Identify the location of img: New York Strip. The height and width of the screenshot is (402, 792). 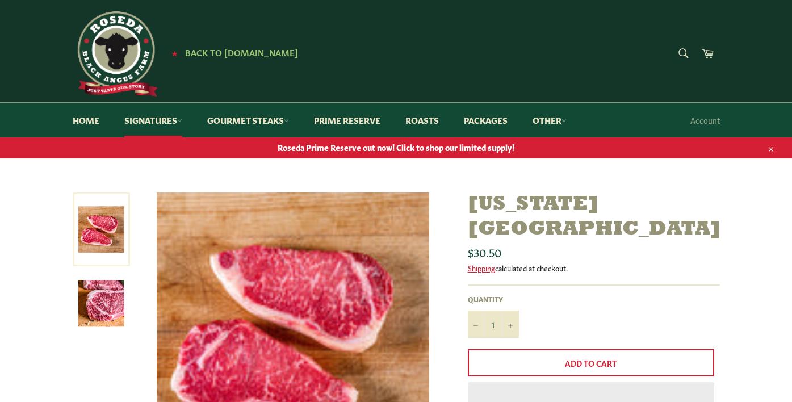
(101, 303).